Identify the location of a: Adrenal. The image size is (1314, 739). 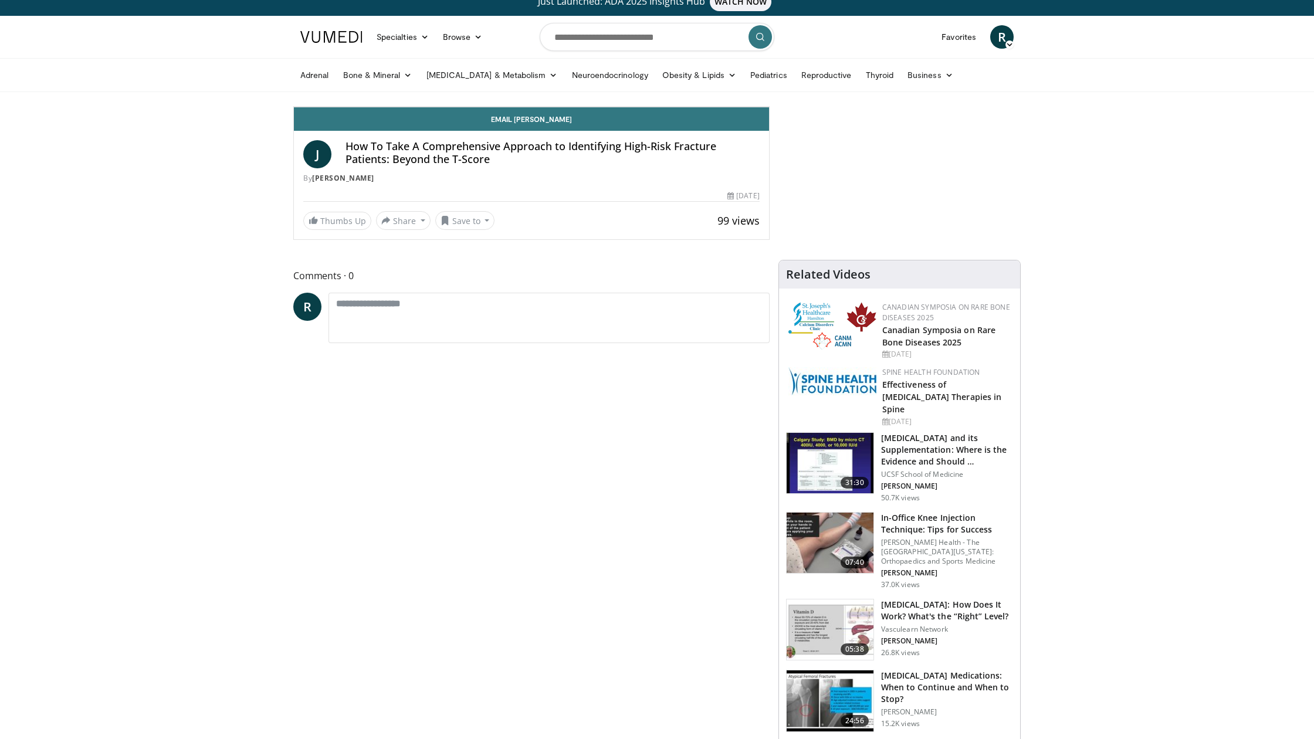
(314, 75).